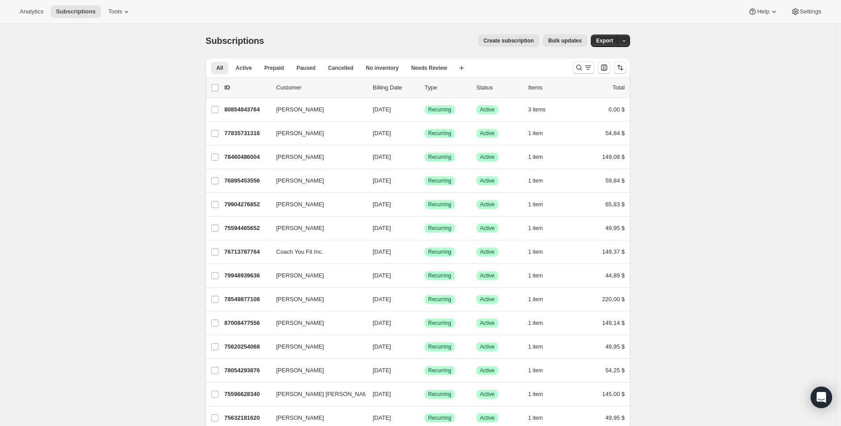 This screenshot has height=426, width=841. I want to click on span: No inventory, so click(382, 68).